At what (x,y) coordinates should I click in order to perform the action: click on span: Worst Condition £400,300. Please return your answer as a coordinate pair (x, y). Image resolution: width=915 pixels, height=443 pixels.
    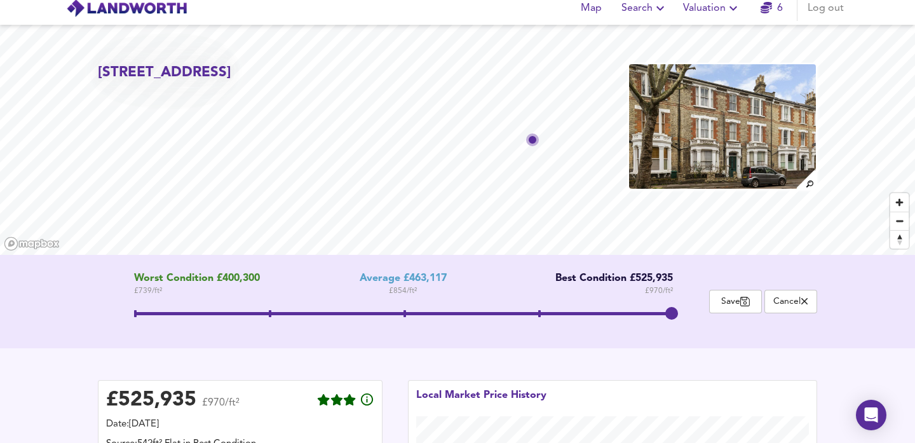
    Looking at the image, I should click on (197, 278).